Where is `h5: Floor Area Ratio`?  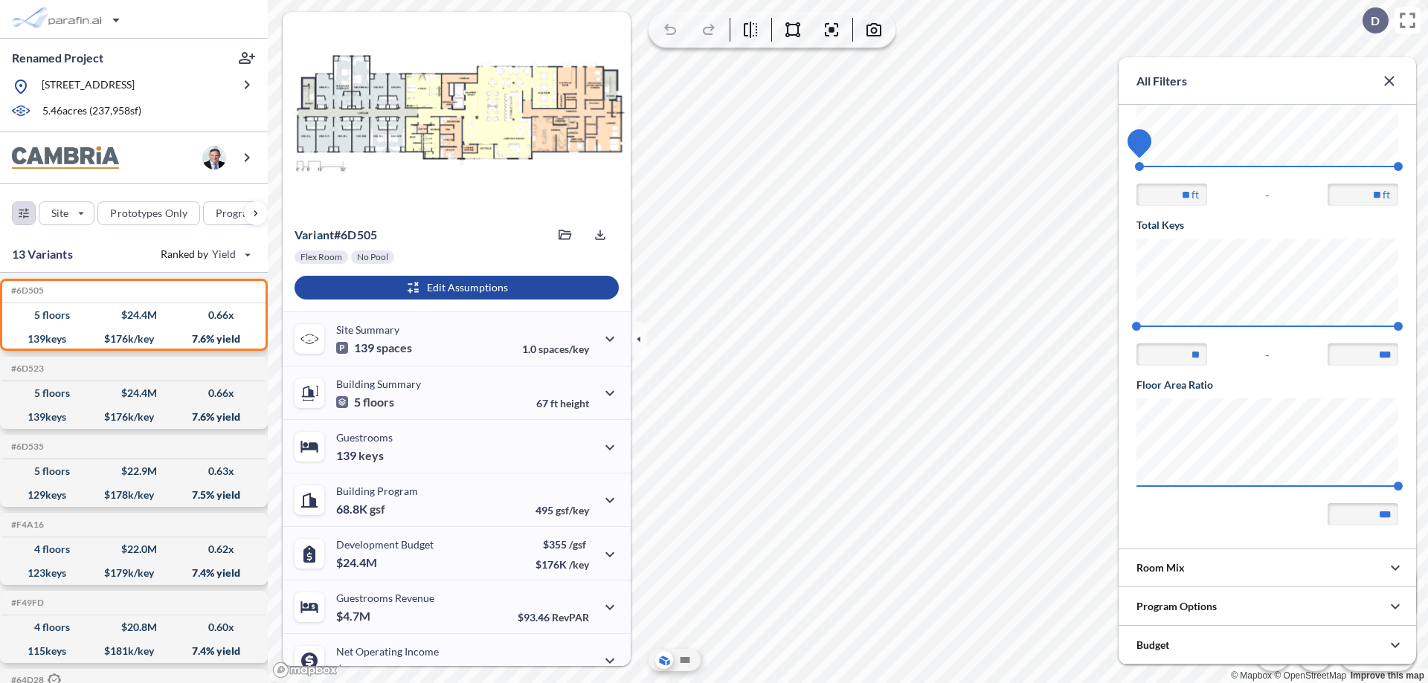 h5: Floor Area Ratio is located at coordinates (1267, 385).